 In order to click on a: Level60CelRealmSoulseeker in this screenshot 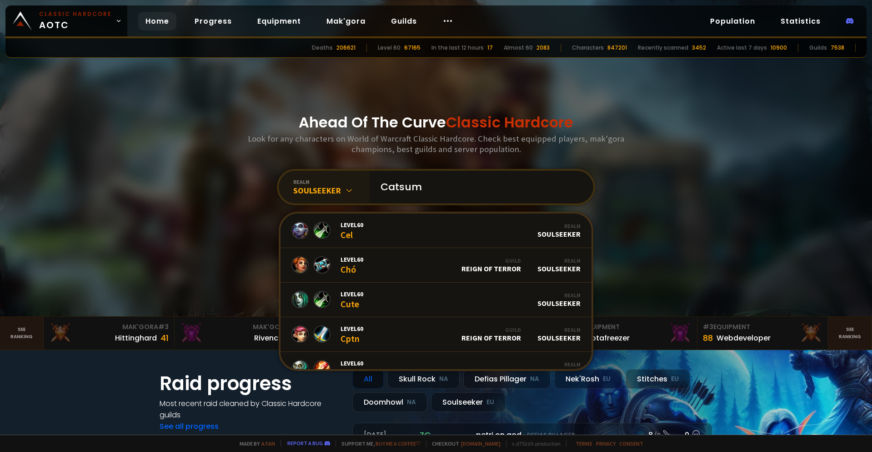, I will do `click(436, 231)`.